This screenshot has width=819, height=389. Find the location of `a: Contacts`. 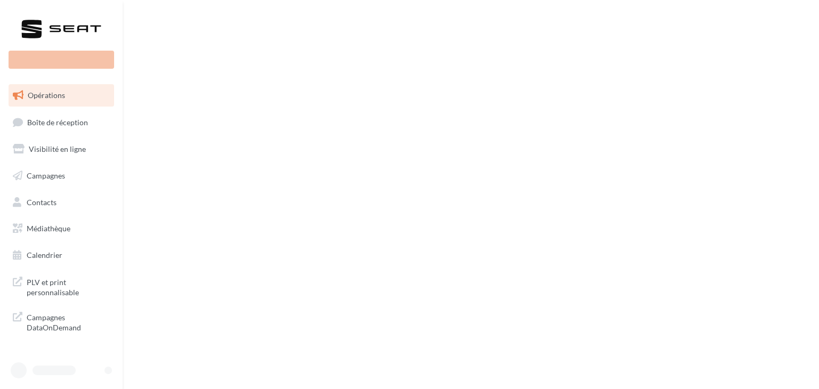

a: Contacts is located at coordinates (61, 203).